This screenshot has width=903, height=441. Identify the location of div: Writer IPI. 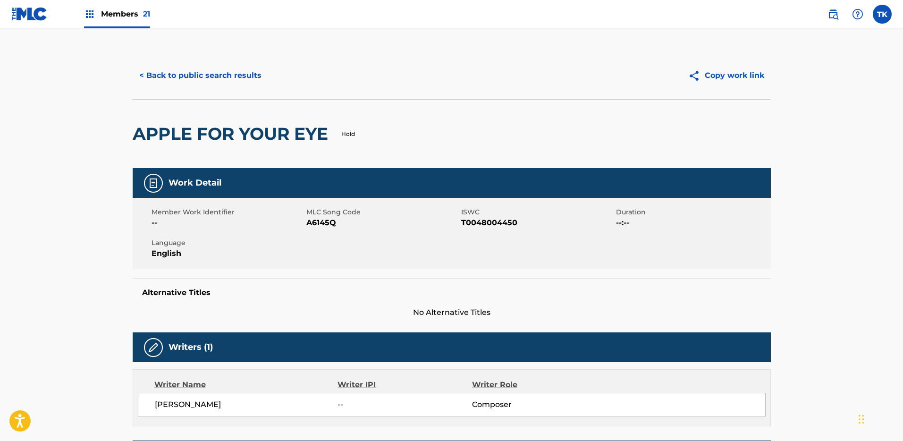
(404, 385).